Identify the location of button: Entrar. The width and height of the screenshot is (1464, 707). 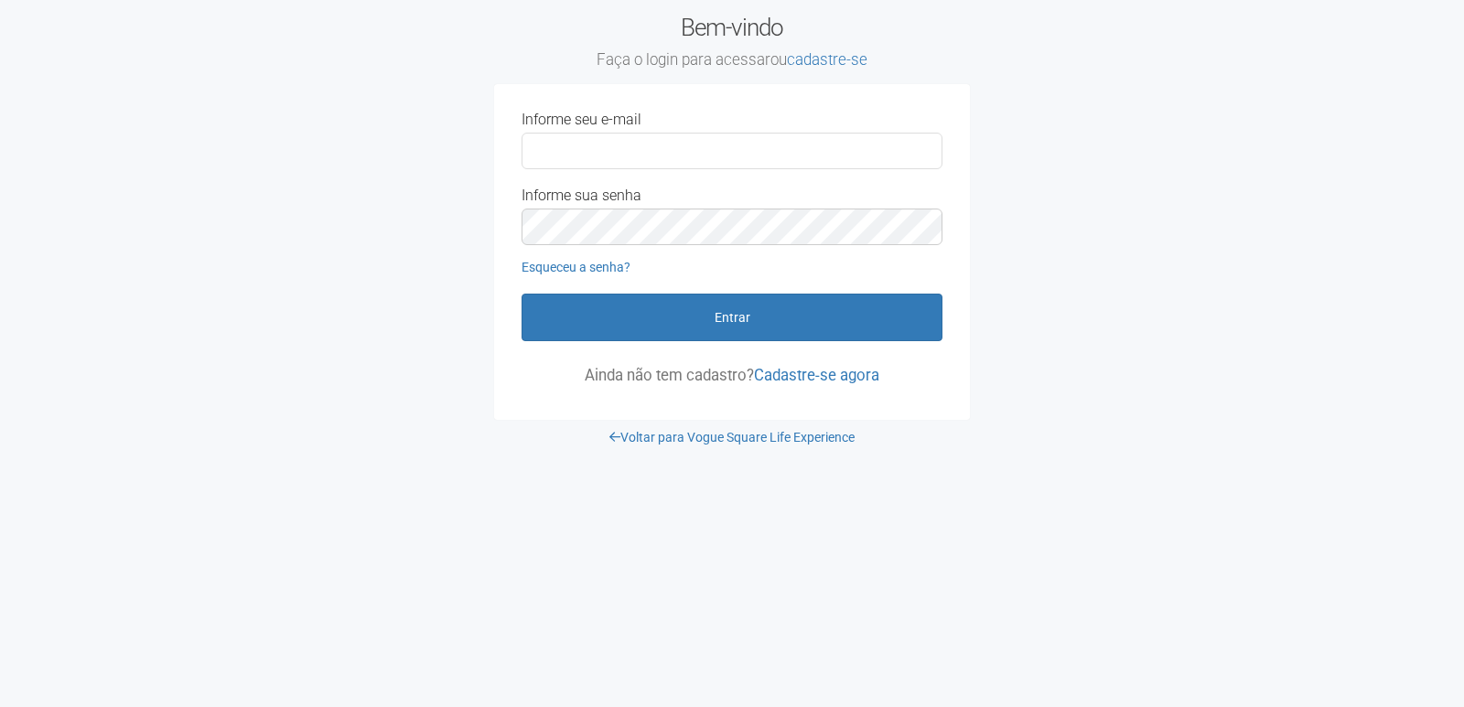
(732, 318).